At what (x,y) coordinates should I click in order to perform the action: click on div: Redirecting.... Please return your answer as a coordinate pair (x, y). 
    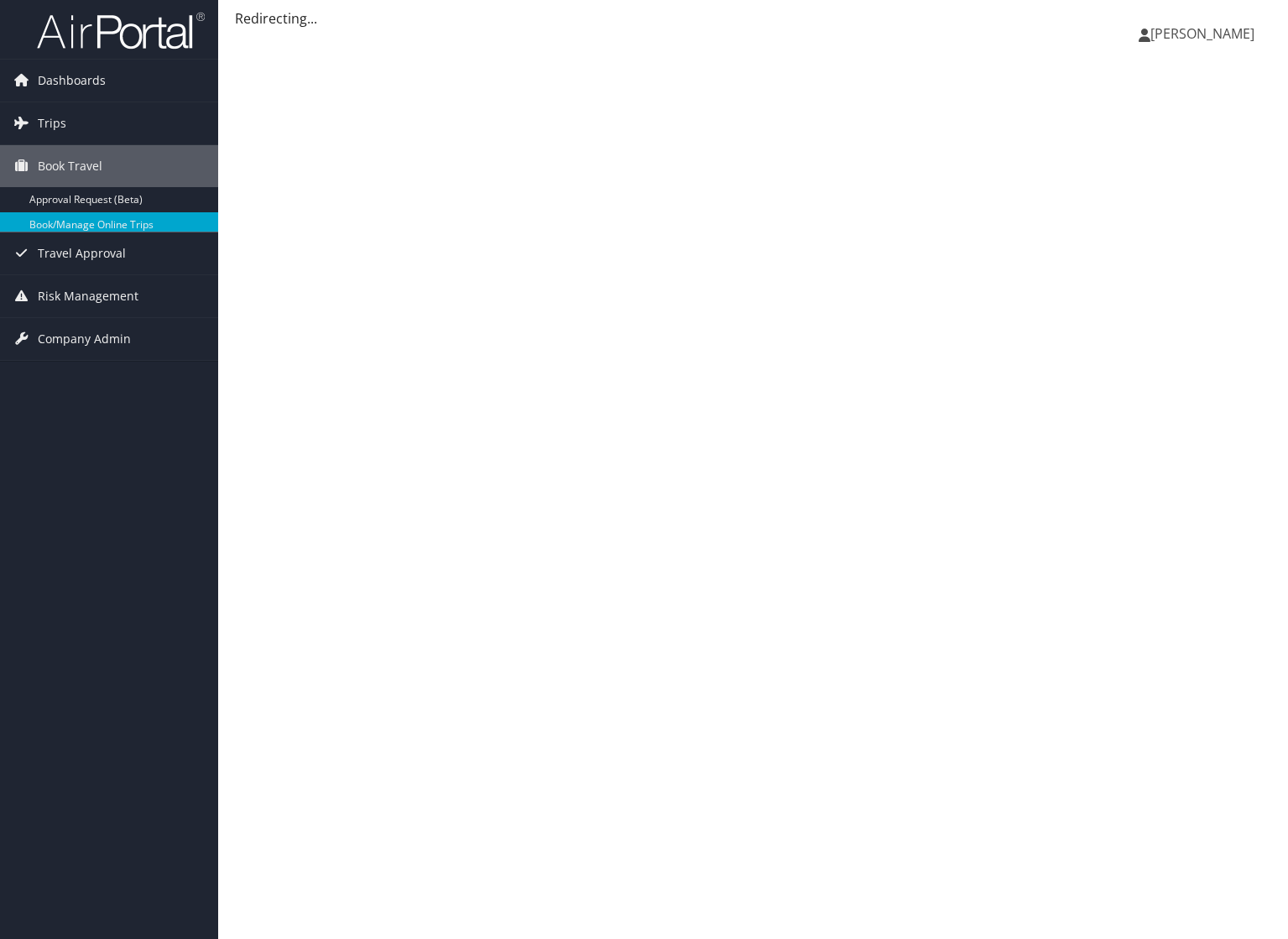
    Looking at the image, I should click on (753, 19).